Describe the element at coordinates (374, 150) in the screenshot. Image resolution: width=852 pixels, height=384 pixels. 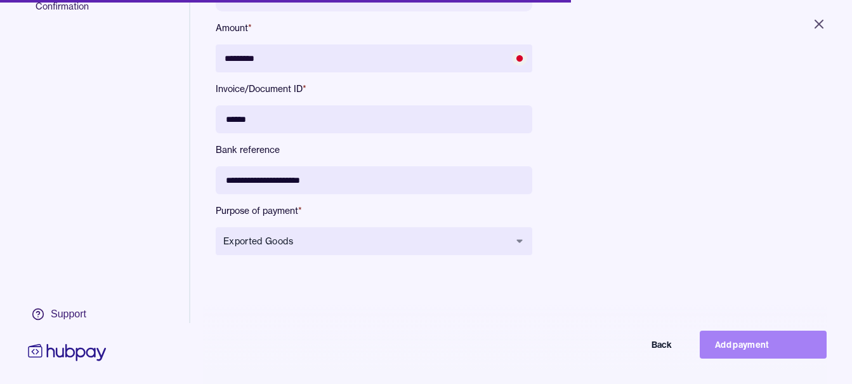
I see `label: Bank reference` at that location.